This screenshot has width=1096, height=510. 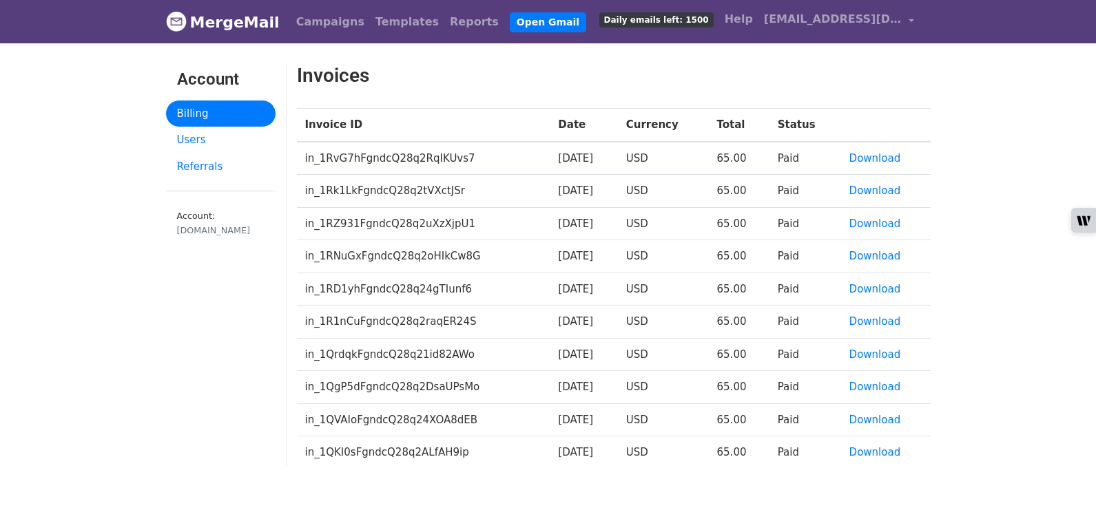 I want to click on th: Invoice ID, so click(x=424, y=125).